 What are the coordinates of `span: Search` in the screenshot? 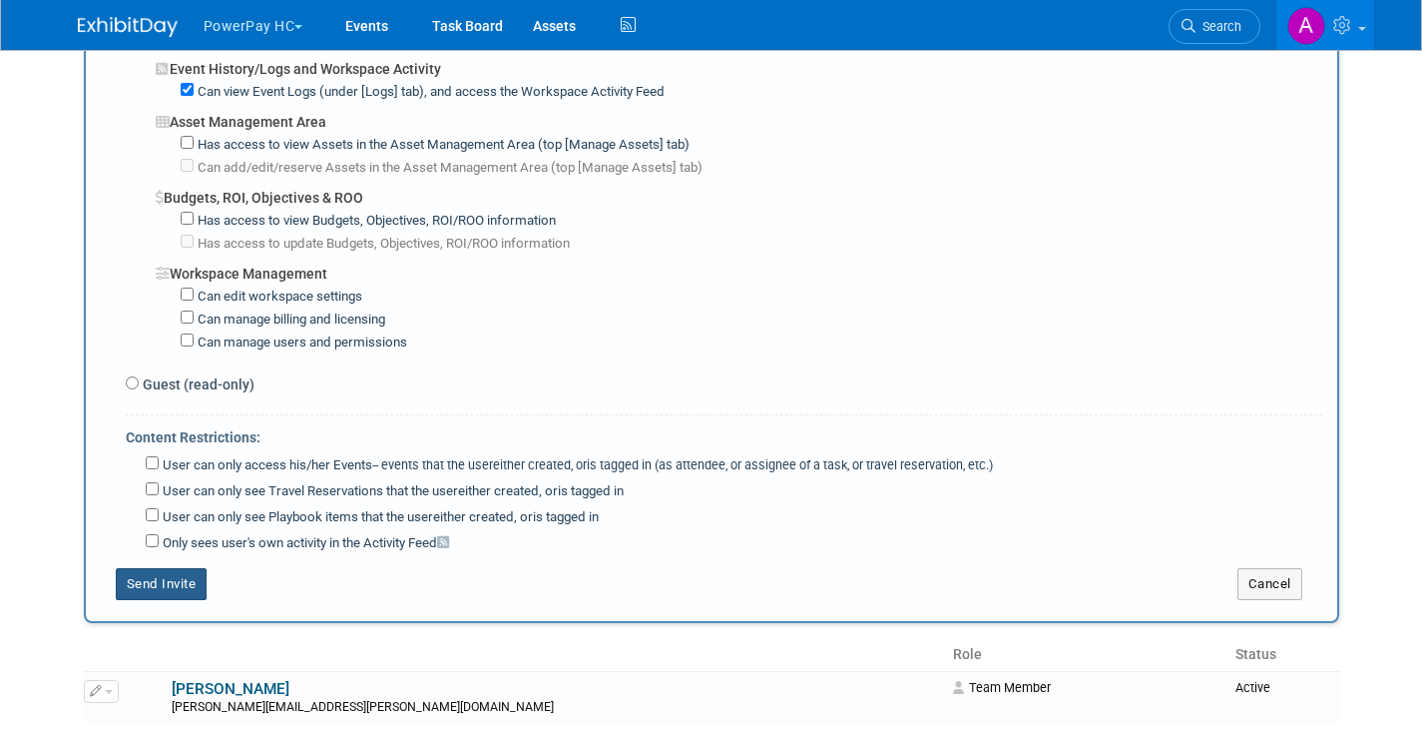 It's located at (1219, 26).